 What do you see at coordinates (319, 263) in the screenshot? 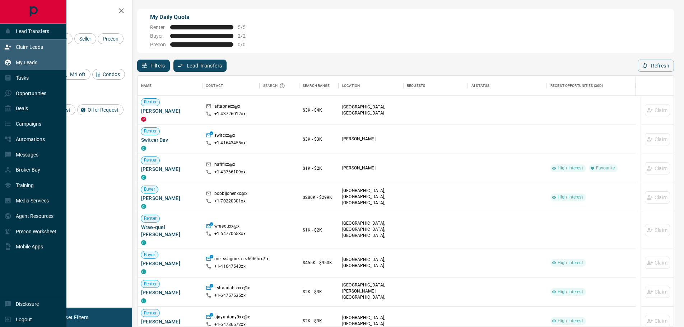
I see `p: $455K - $950K` at bounding box center [319, 263].